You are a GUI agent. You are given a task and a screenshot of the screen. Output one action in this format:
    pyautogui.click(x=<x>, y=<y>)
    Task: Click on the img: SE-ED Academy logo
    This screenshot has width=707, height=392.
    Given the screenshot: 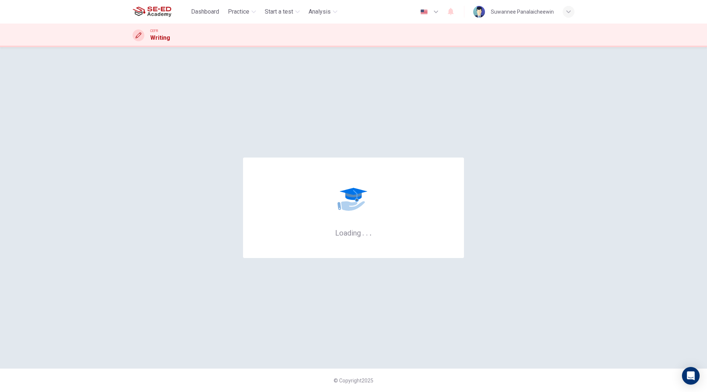 What is the action you would take?
    pyautogui.click(x=152, y=12)
    